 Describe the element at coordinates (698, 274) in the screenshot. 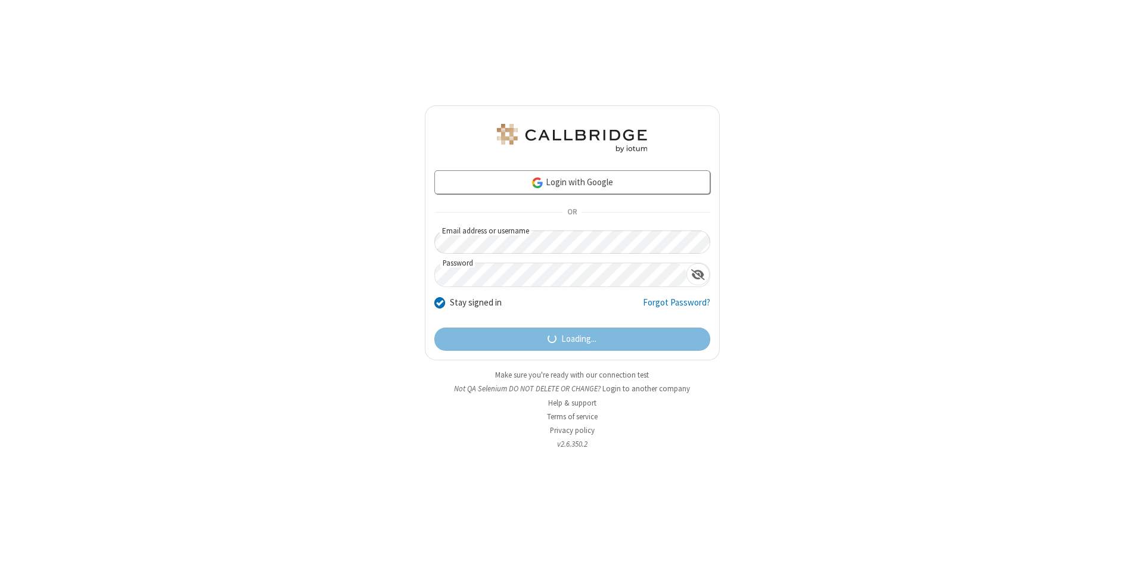

I see `div: Show password` at that location.